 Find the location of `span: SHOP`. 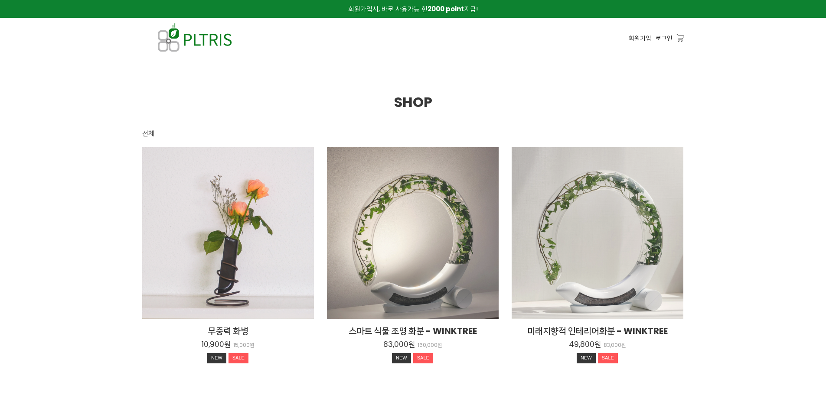

span: SHOP is located at coordinates (413, 102).